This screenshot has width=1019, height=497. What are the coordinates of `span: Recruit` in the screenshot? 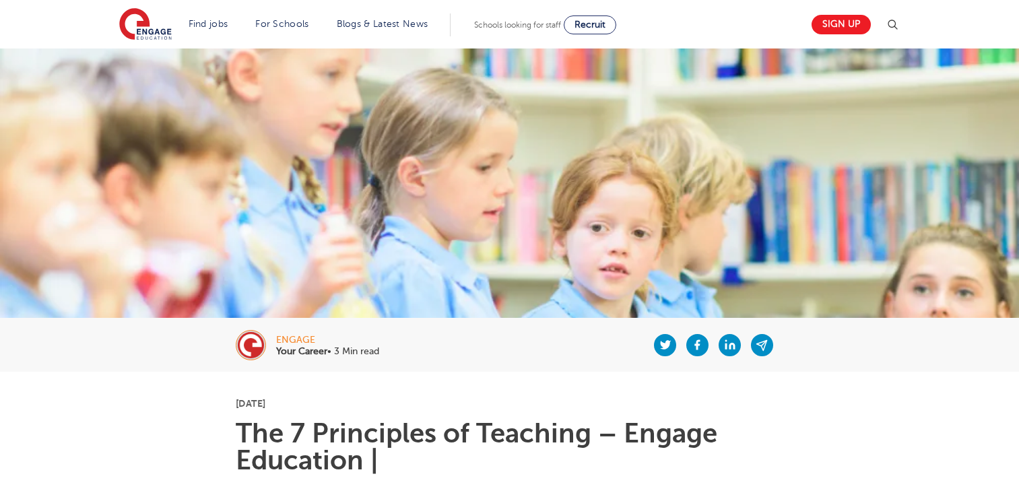 It's located at (590, 24).